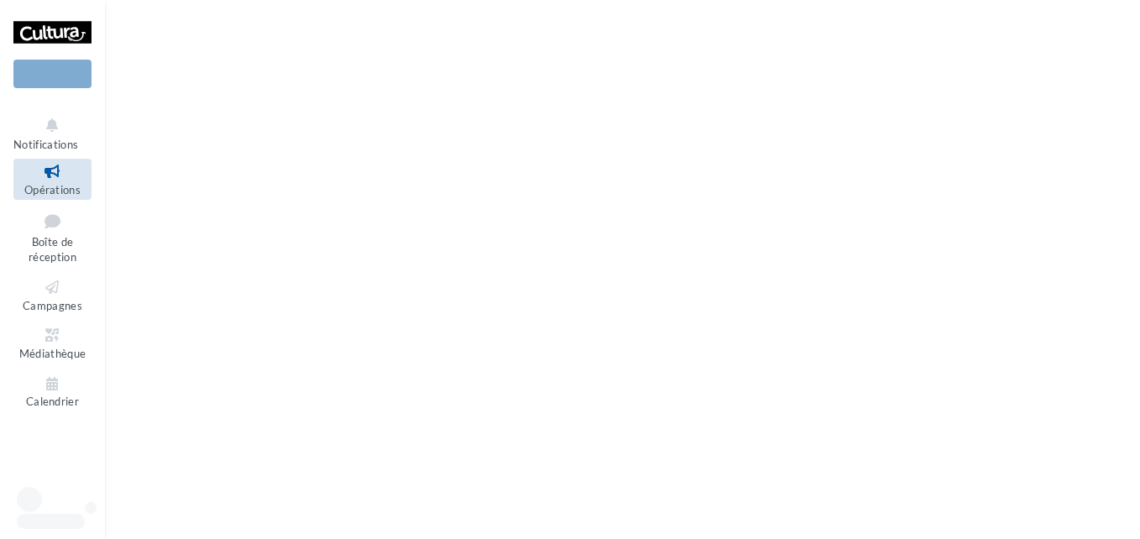 This screenshot has height=539, width=1140. Describe the element at coordinates (45, 144) in the screenshot. I see `span: Notifications` at that location.